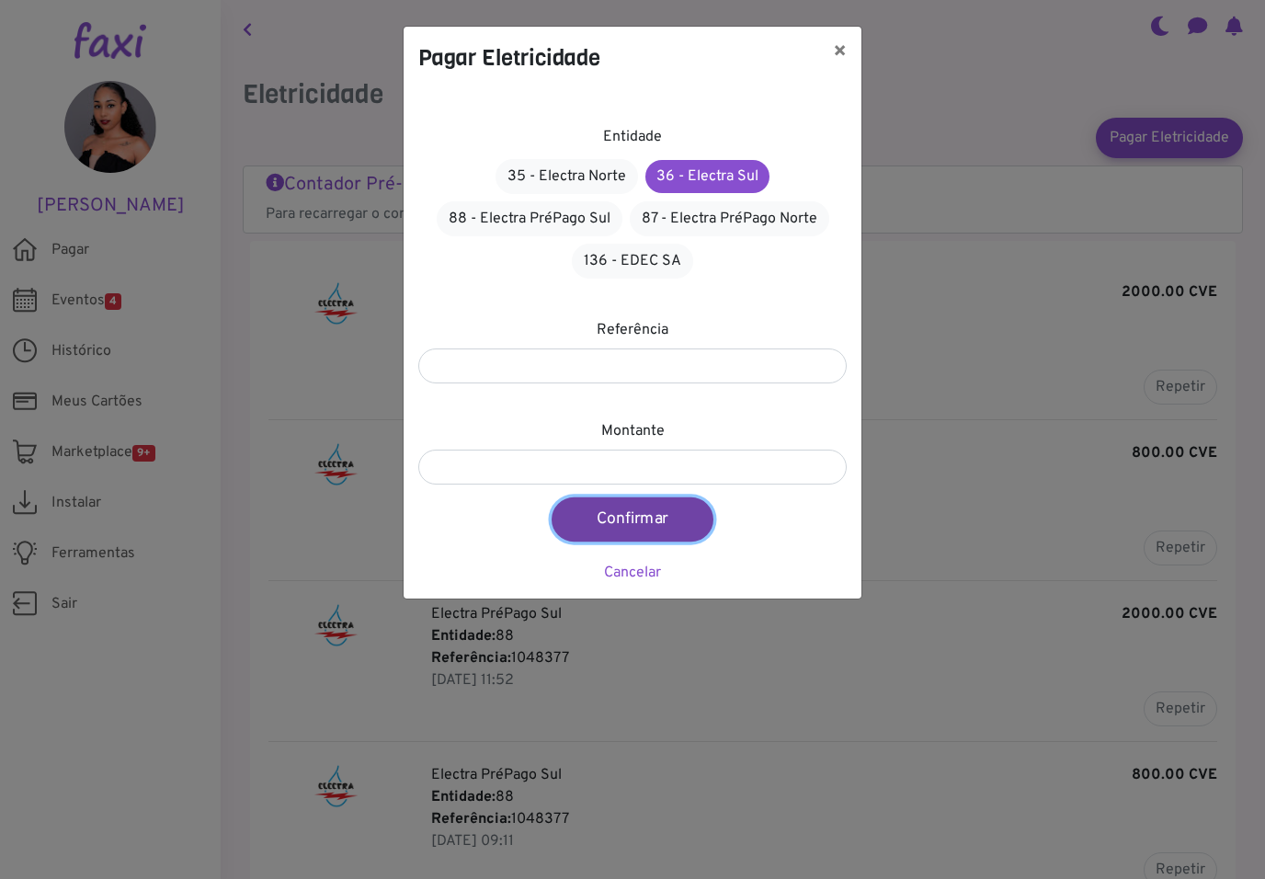 The image size is (1265, 879). Describe the element at coordinates (707, 177) in the screenshot. I see `a: 36 - Electra Sul` at that location.